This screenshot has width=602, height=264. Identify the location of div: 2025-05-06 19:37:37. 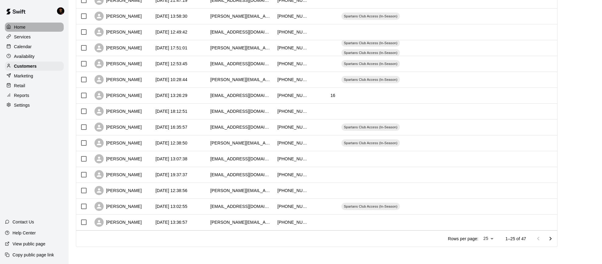
(171, 175).